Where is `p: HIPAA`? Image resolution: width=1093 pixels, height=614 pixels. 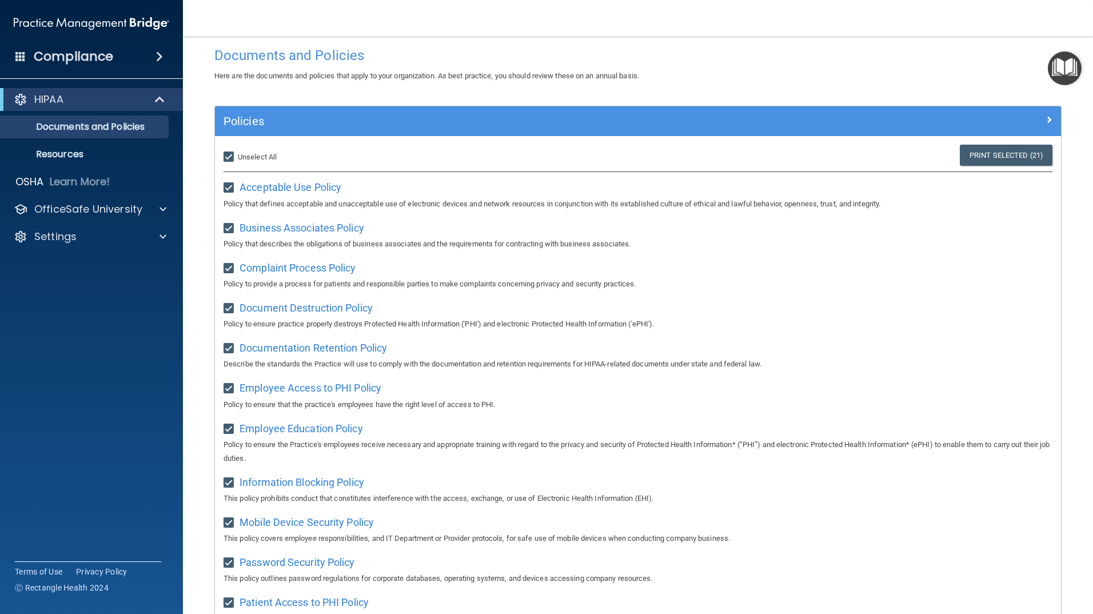
p: HIPAA is located at coordinates (49, 99).